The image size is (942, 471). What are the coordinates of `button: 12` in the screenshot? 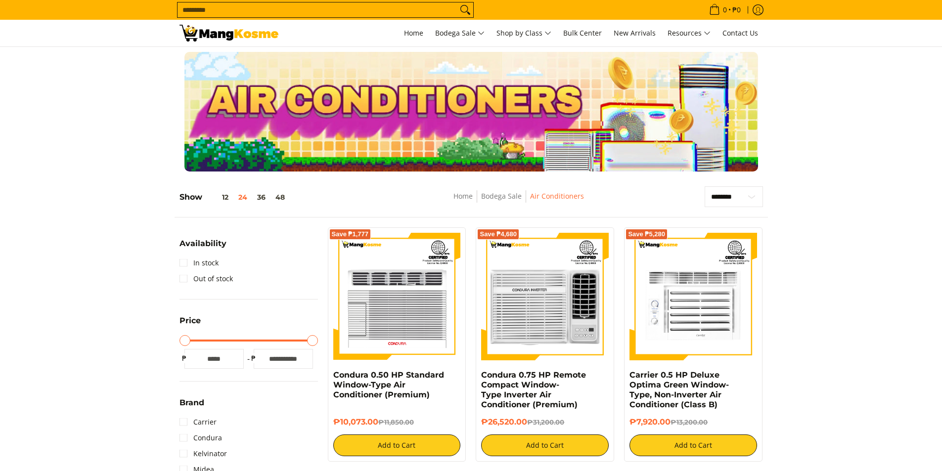 It's located at (218, 197).